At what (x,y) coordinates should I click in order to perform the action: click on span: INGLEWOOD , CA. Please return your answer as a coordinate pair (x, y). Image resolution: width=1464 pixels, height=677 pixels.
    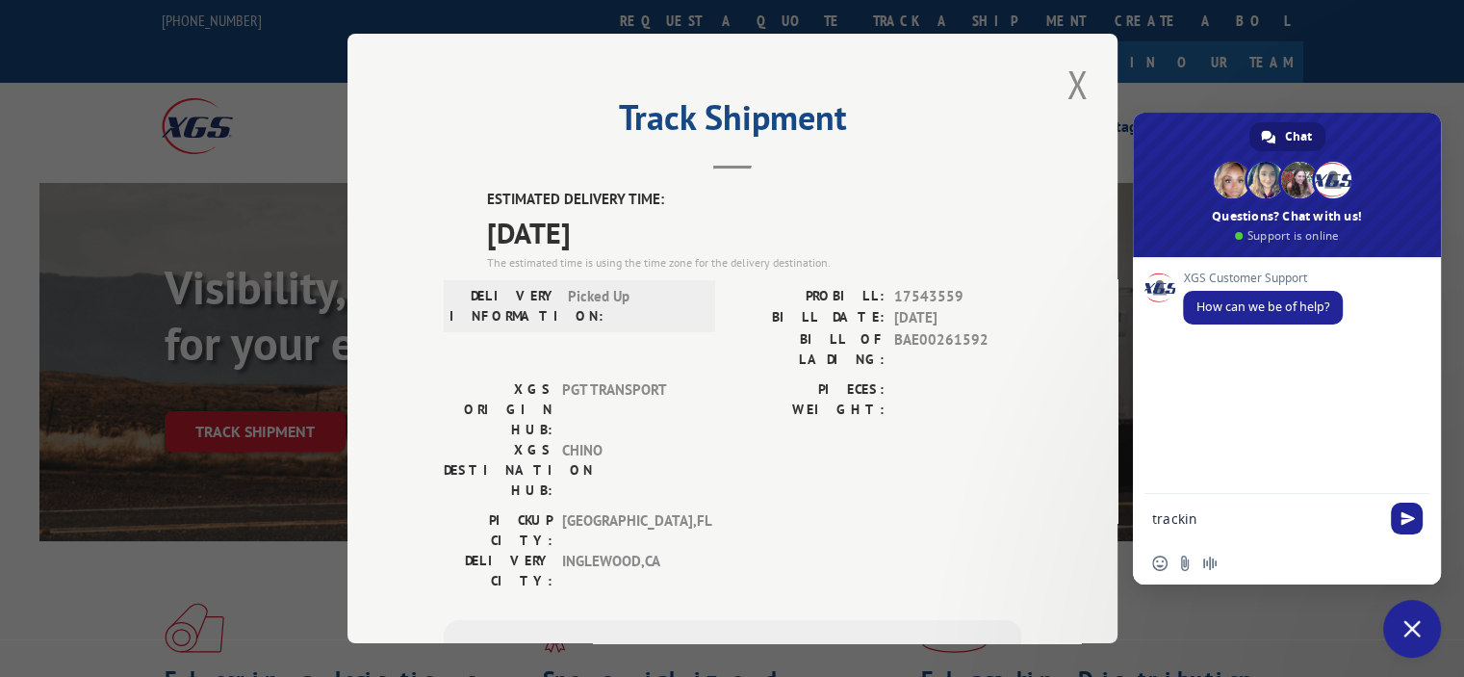
    Looking at the image, I should click on (627, 571).